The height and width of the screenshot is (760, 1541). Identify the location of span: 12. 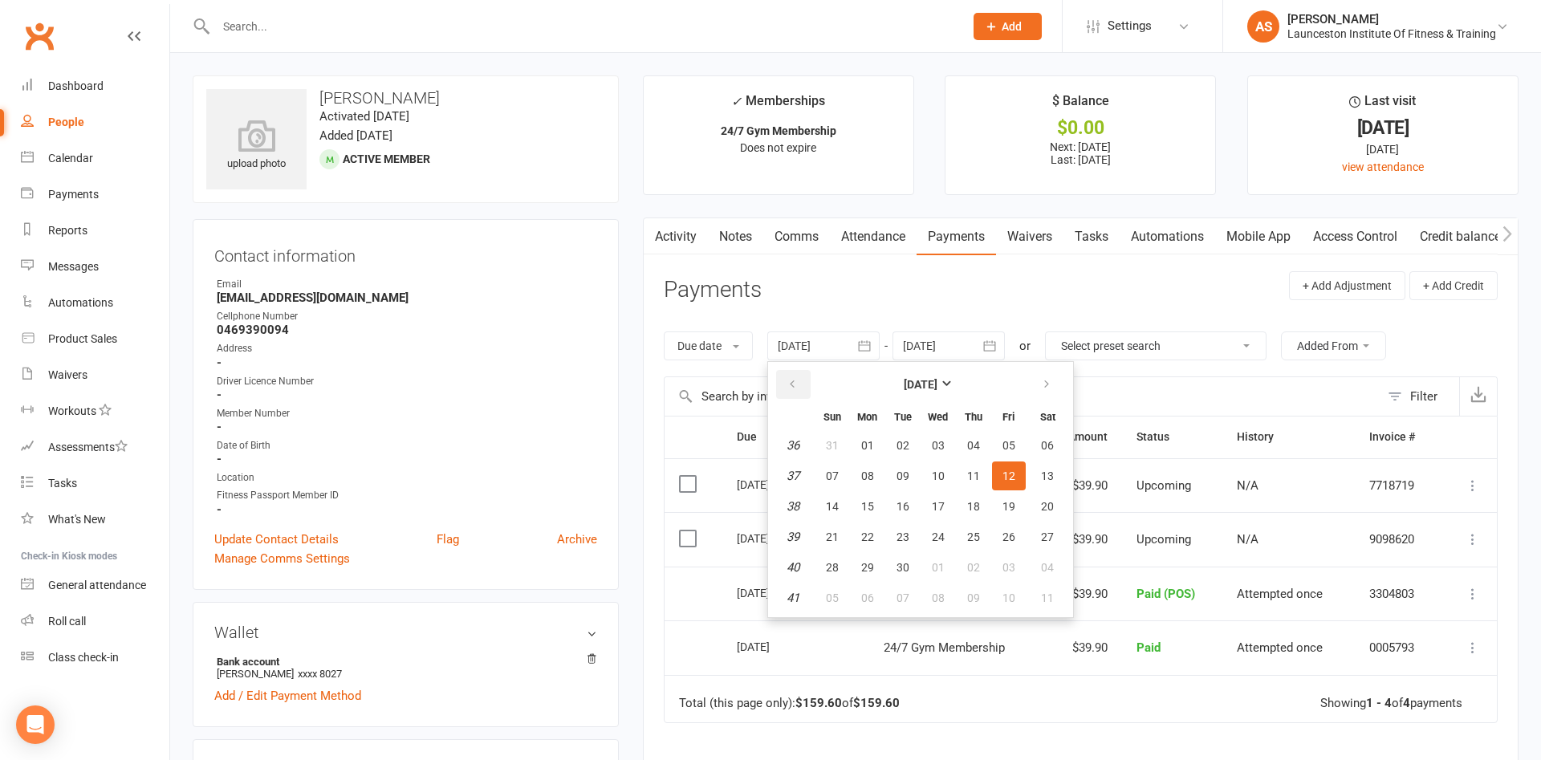
(1009, 476).